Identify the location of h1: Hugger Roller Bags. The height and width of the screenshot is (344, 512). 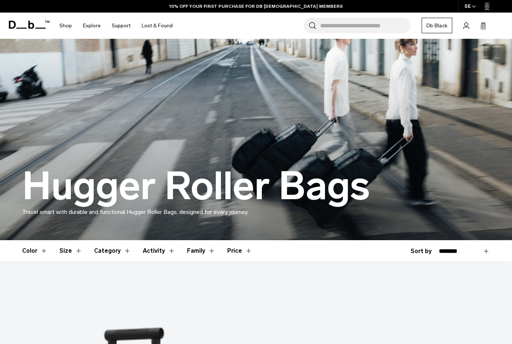
(196, 186).